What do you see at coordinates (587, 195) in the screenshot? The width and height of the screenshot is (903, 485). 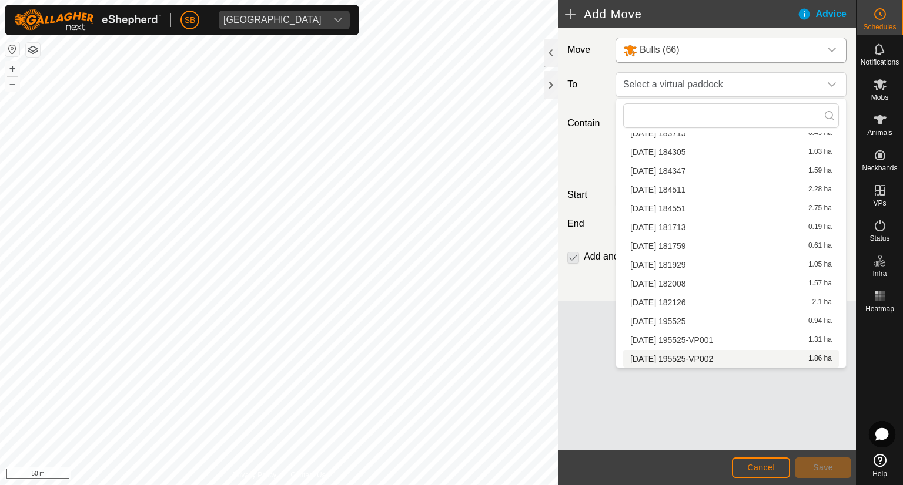 I see `label: Start` at bounding box center [587, 195].